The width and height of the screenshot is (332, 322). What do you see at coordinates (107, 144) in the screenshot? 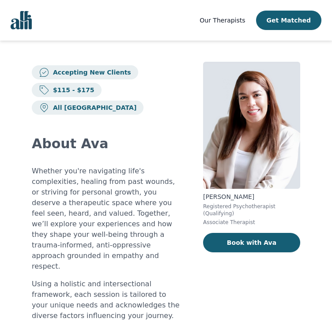
I see `h2: About Ava` at bounding box center [107, 144].